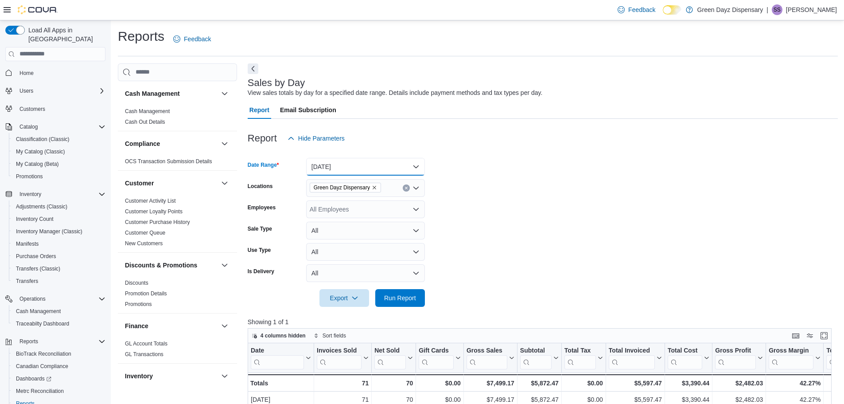  Describe the element at coordinates (29, 341) in the screenshot. I see `button: Reports` at that location.